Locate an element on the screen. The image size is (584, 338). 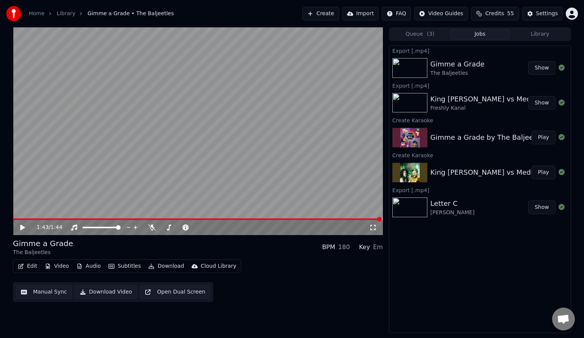
button: Credits55 is located at coordinates (494, 14).